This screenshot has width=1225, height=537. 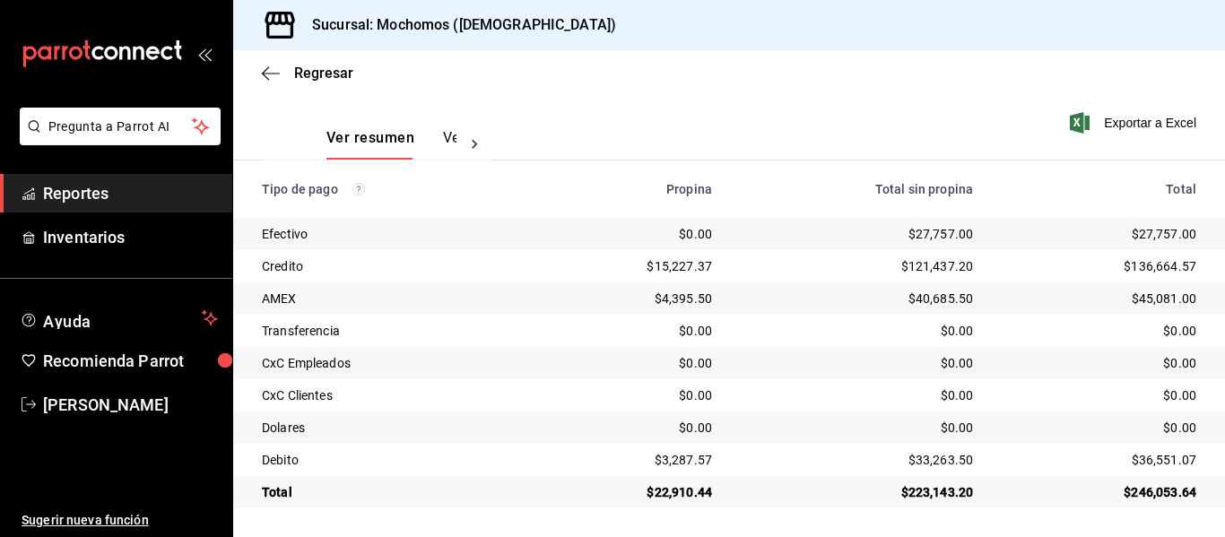 I want to click on button: Pregunta a Parrot AI, so click(x=120, y=126).